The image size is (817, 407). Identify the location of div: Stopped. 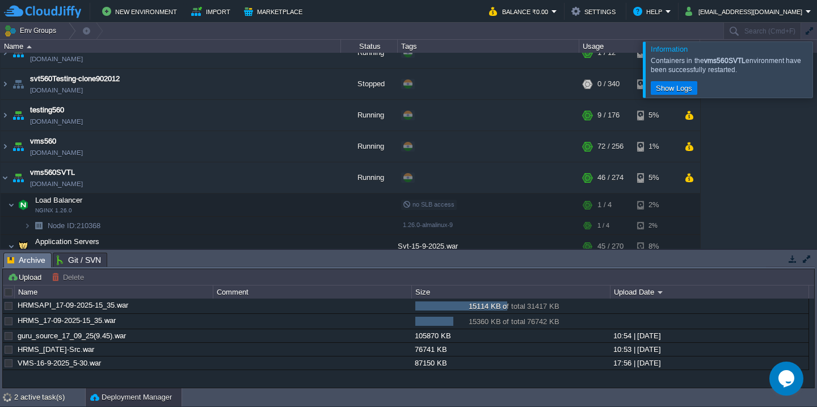
(369, 87).